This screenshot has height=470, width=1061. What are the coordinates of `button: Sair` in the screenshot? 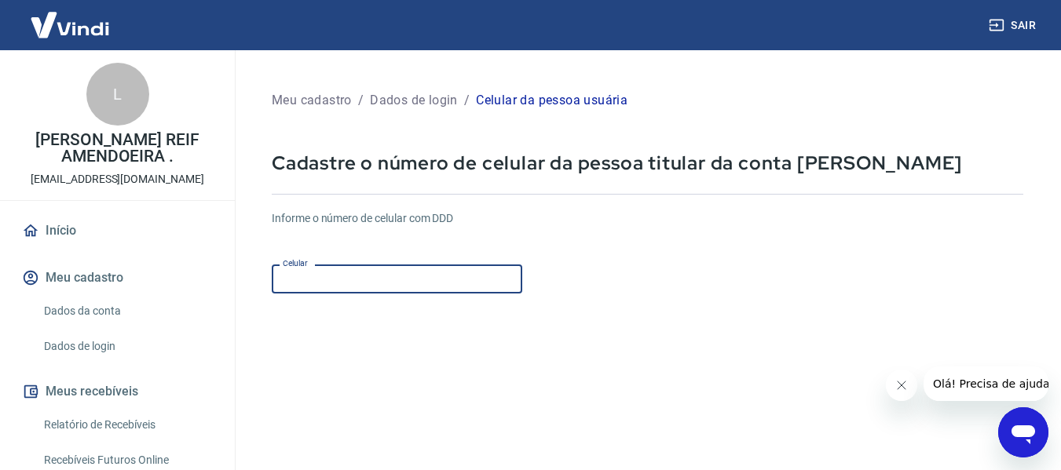 It's located at (1014, 25).